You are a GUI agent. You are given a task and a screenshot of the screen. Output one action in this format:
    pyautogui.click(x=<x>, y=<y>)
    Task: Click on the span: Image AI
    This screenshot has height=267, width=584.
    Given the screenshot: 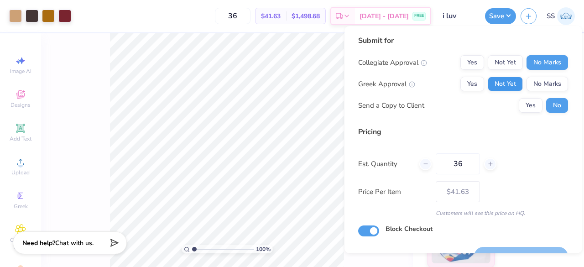 What is the action you would take?
    pyautogui.click(x=21, y=71)
    